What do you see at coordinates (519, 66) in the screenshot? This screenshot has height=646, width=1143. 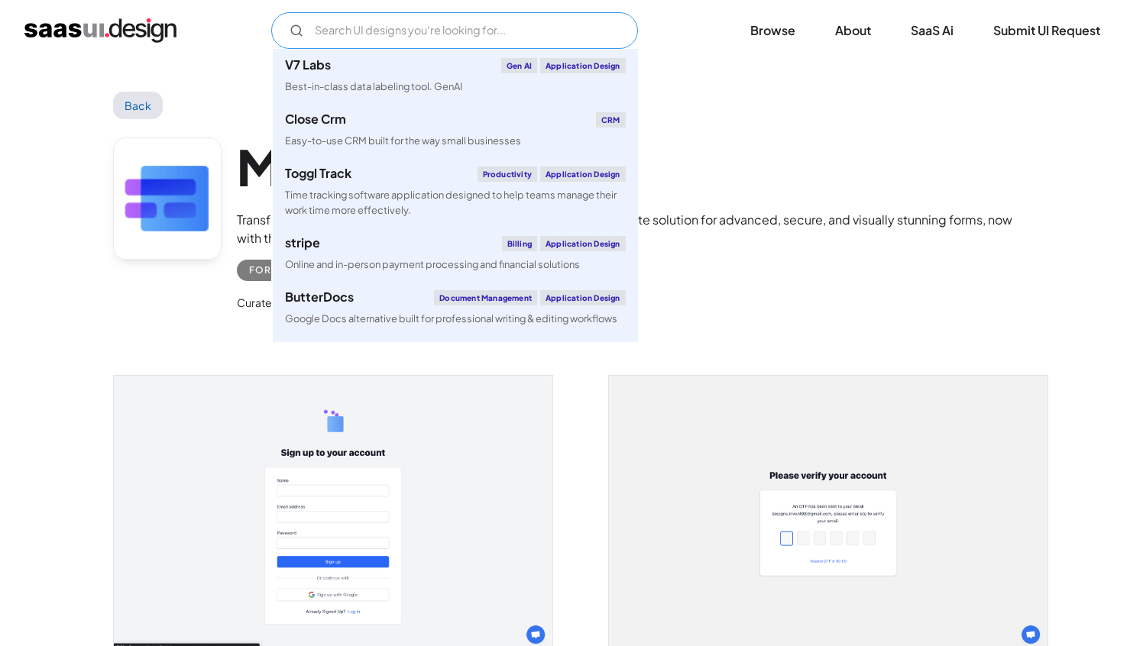 I see `div: Gen AI` at bounding box center [519, 66].